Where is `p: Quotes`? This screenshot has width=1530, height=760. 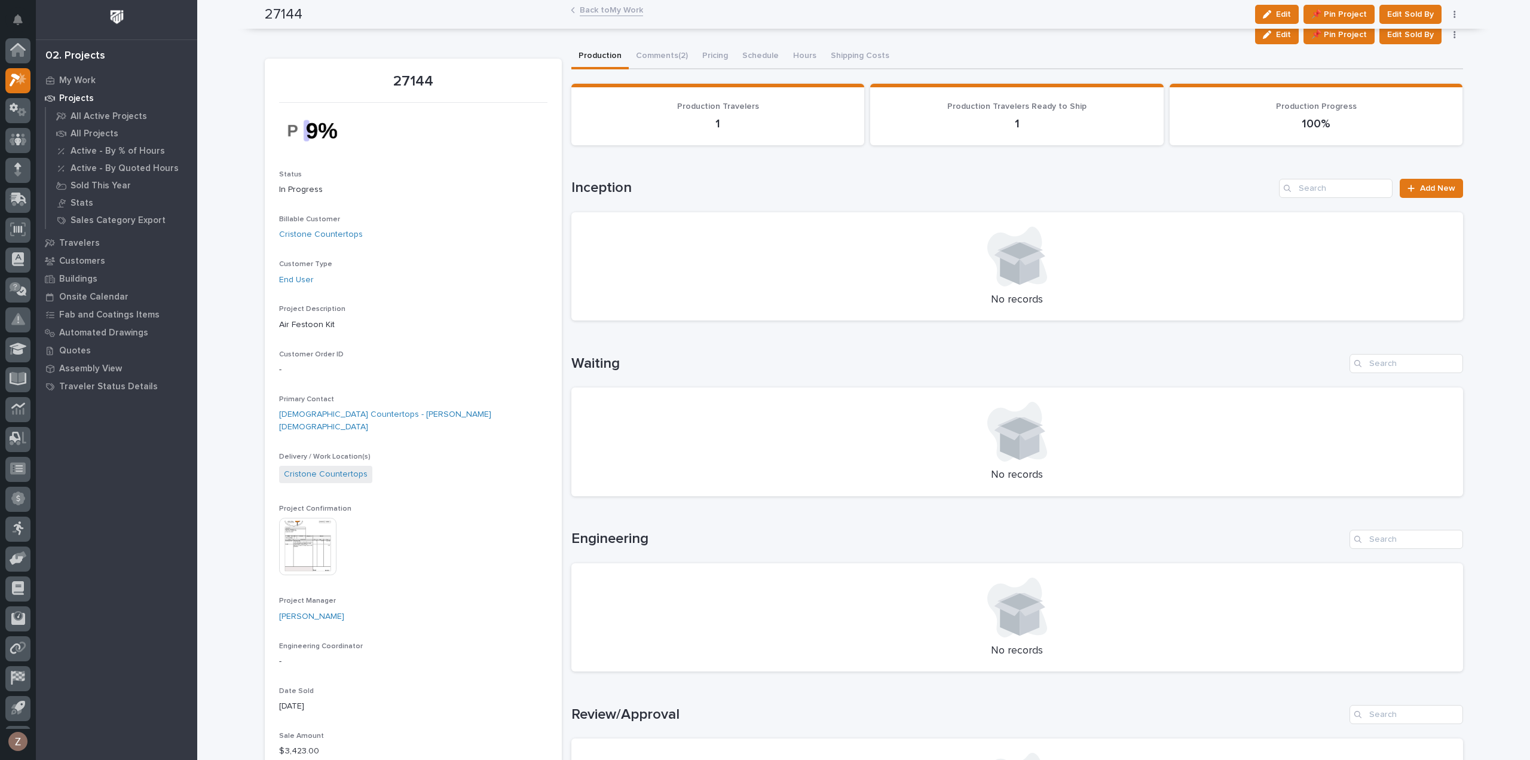 p: Quotes is located at coordinates (75, 351).